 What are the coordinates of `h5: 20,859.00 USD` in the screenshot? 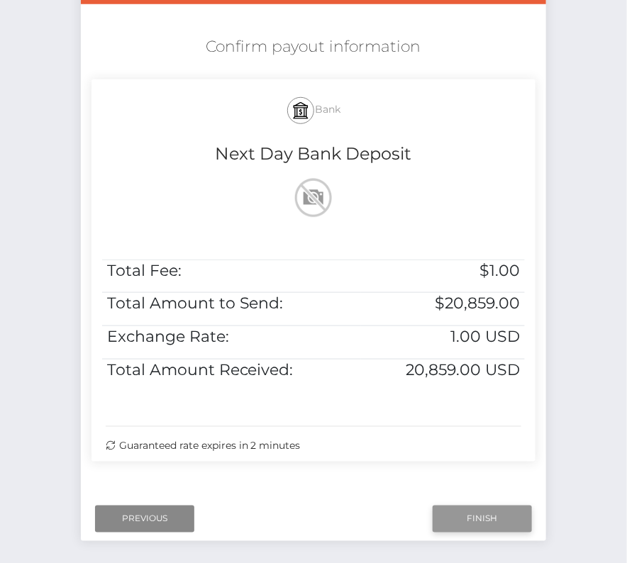 It's located at (443, 370).